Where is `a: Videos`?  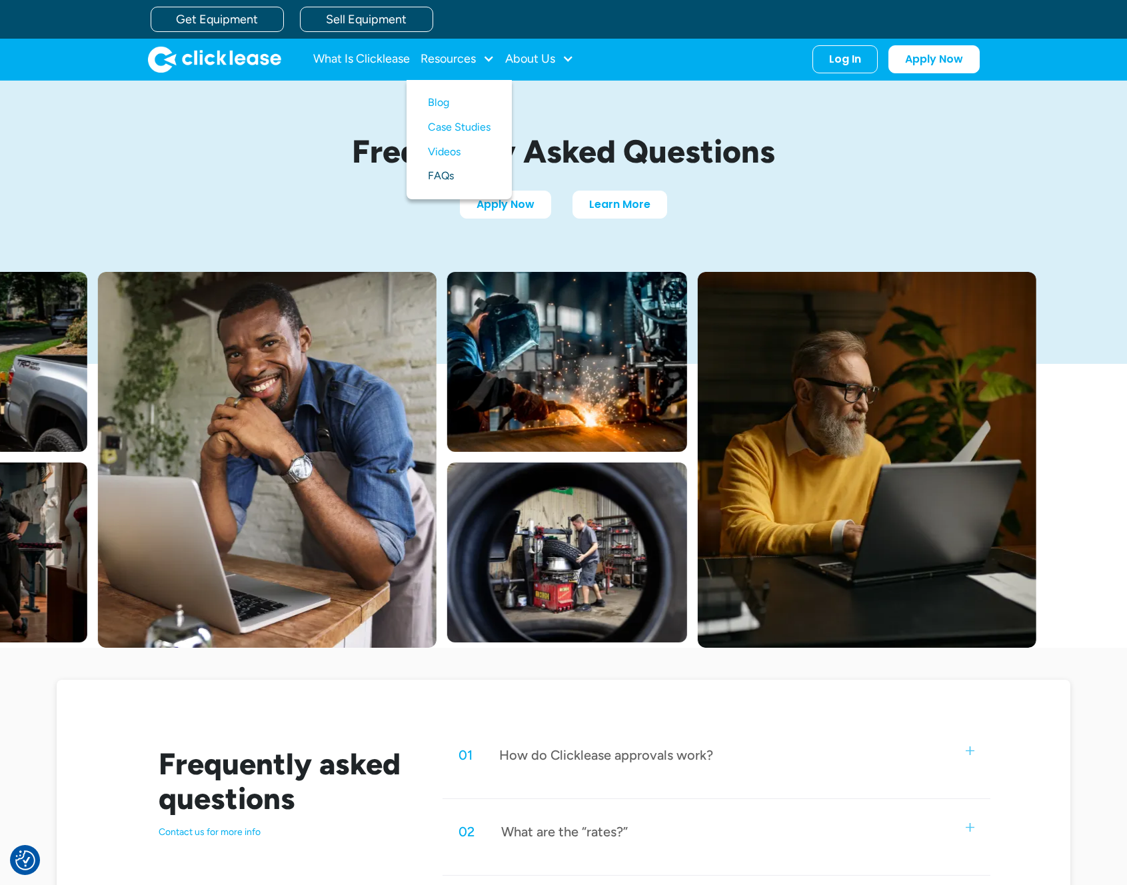
a: Videos is located at coordinates (459, 152).